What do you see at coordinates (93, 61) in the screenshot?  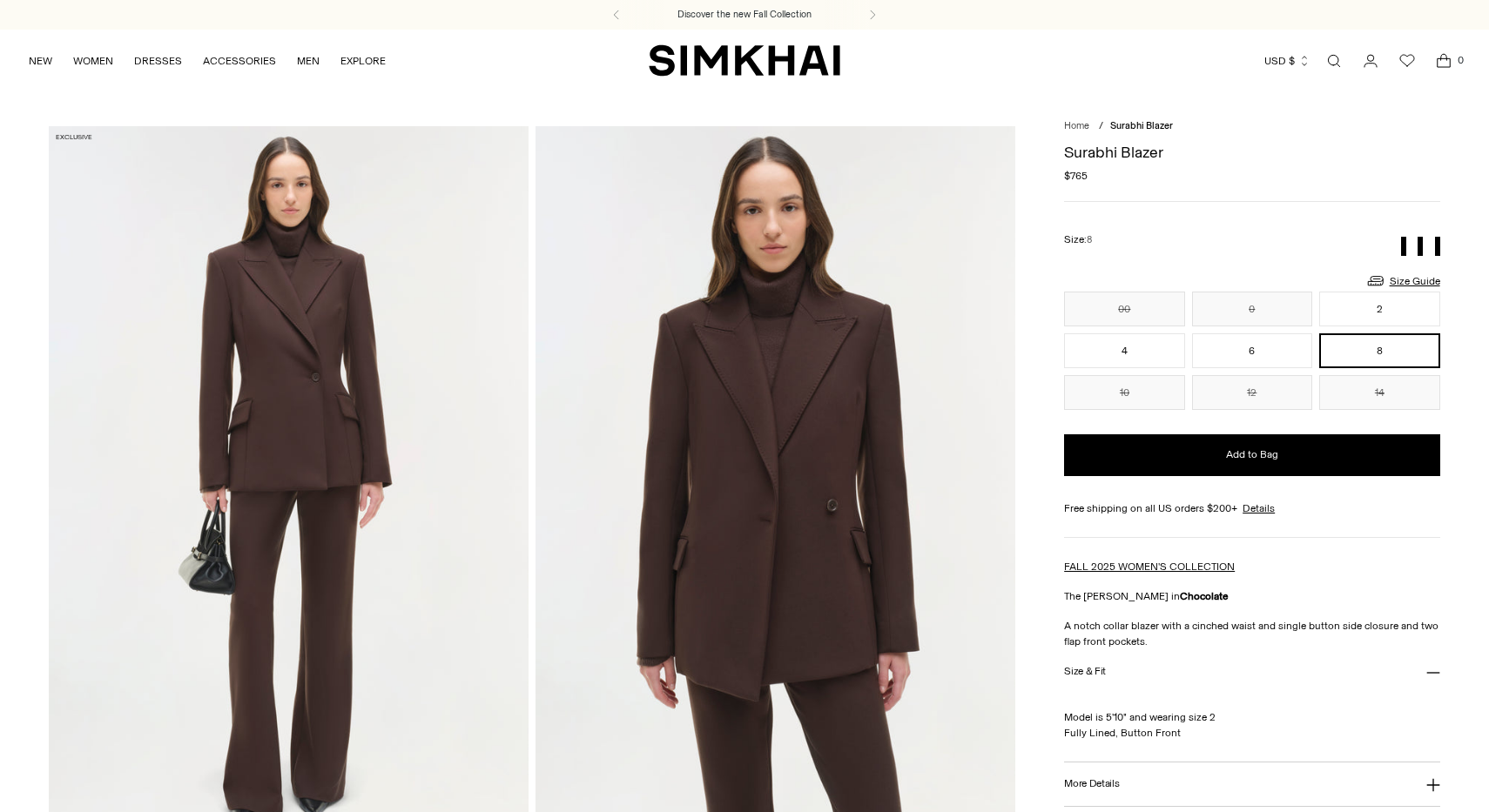 I see `a: WOMEN` at bounding box center [93, 61].